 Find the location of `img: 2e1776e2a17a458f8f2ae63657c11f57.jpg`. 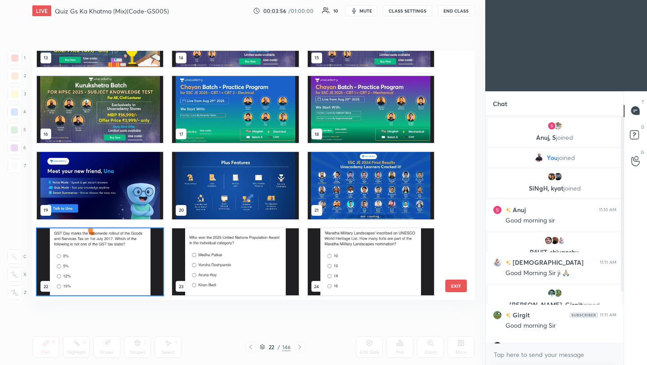

img: 2e1776e2a17a458f8f2ae63657c11f57.jpg is located at coordinates (539, 158).